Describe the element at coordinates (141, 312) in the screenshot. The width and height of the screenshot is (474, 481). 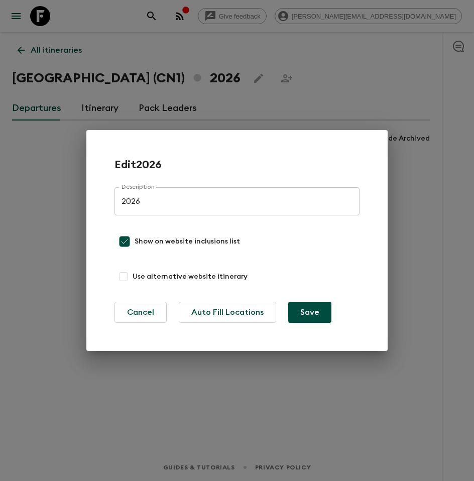
I see `button: Cancel` at that location.